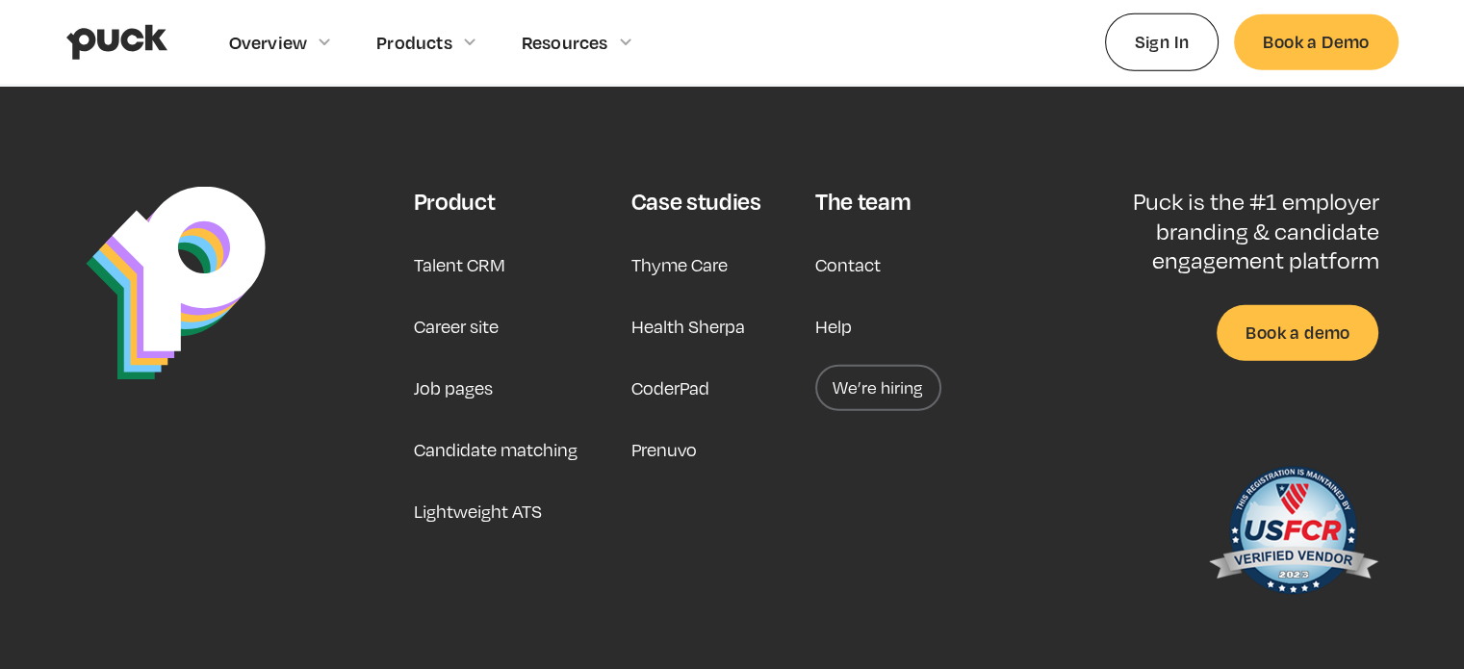 Image resolution: width=1464 pixels, height=669 pixels. What do you see at coordinates (696, 201) in the screenshot?
I see `div: Case studies` at bounding box center [696, 201].